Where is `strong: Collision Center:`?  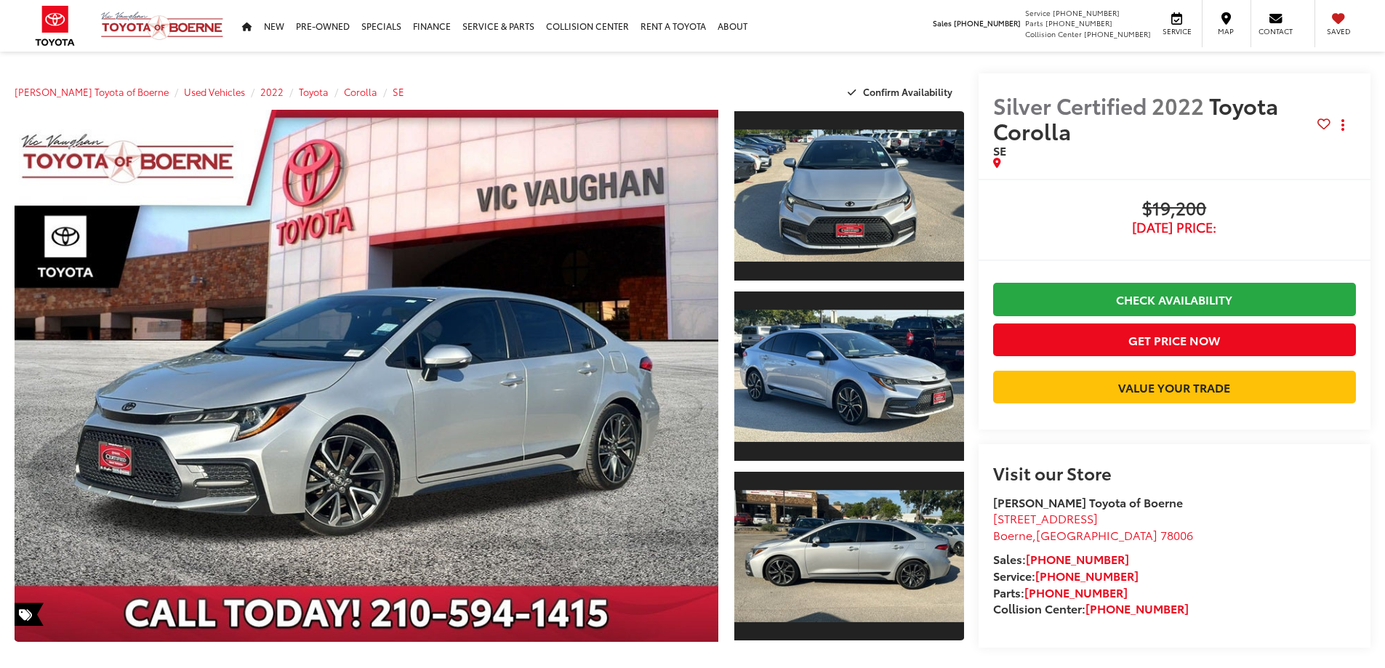
strong: Collision Center: is located at coordinates (1091, 608).